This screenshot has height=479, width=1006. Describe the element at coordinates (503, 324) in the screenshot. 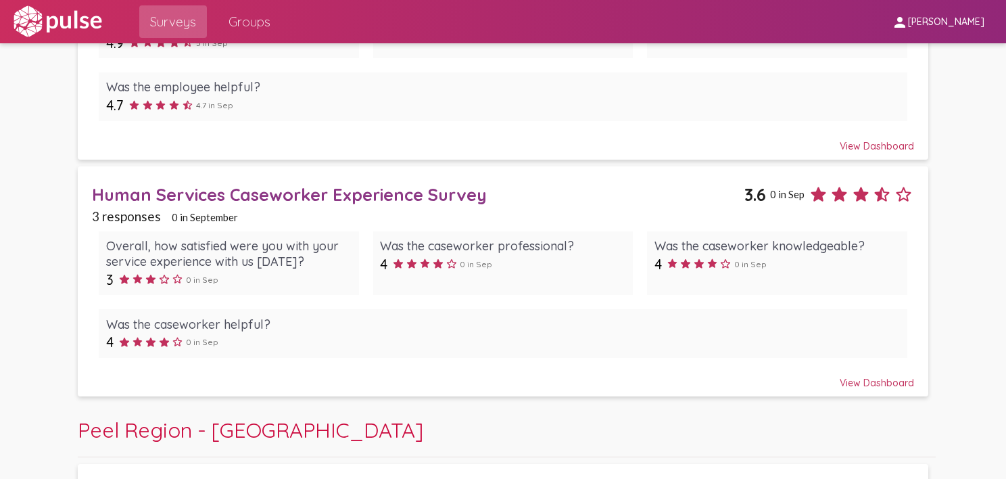

I see `div: Was the caseworker helpful?` at that location.